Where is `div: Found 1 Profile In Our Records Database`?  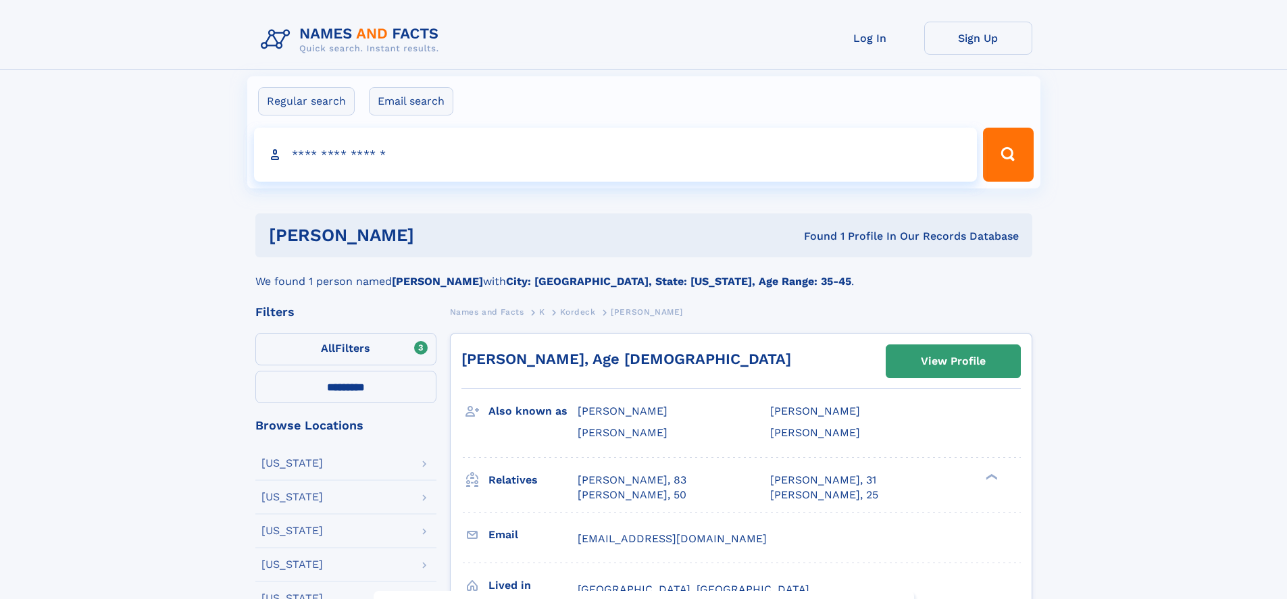
div: Found 1 Profile In Our Records Database is located at coordinates (814, 237).